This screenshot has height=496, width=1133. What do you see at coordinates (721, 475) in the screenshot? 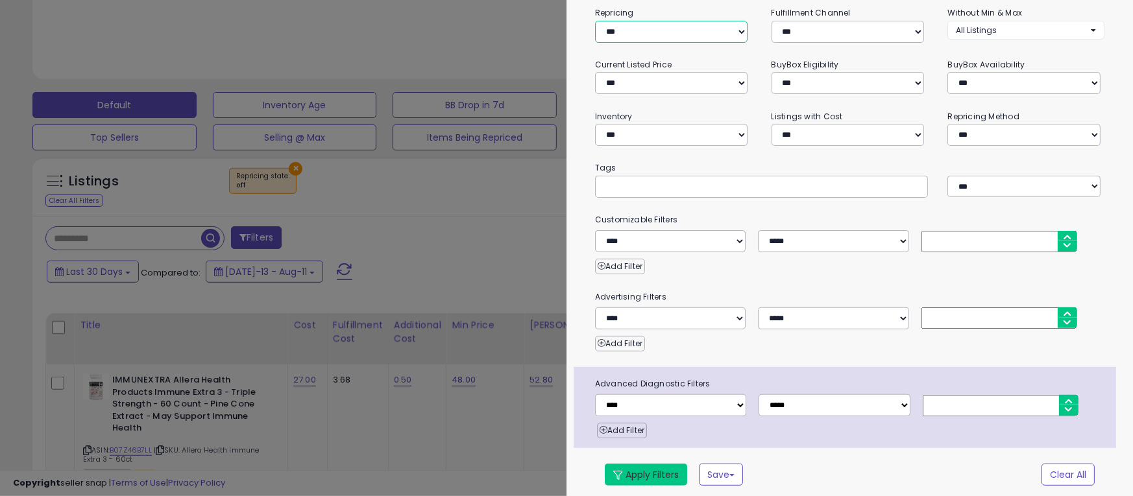
I see `button: Save` at bounding box center [721, 475].